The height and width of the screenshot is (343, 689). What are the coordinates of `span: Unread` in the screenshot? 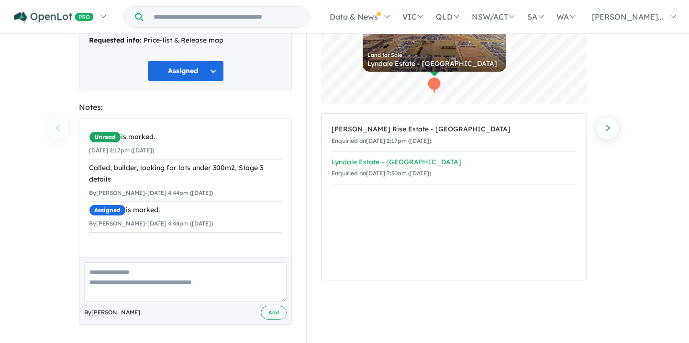 It's located at (105, 137).